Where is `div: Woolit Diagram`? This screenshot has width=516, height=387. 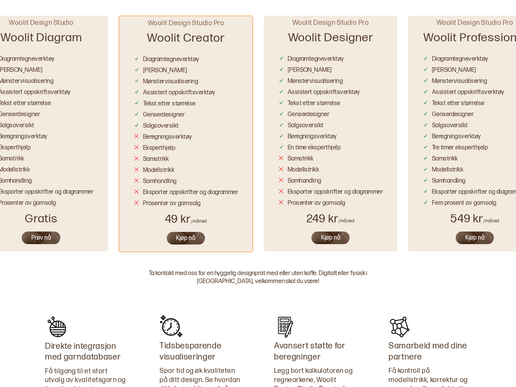 div: Woolit Diagram is located at coordinates (41, 40).